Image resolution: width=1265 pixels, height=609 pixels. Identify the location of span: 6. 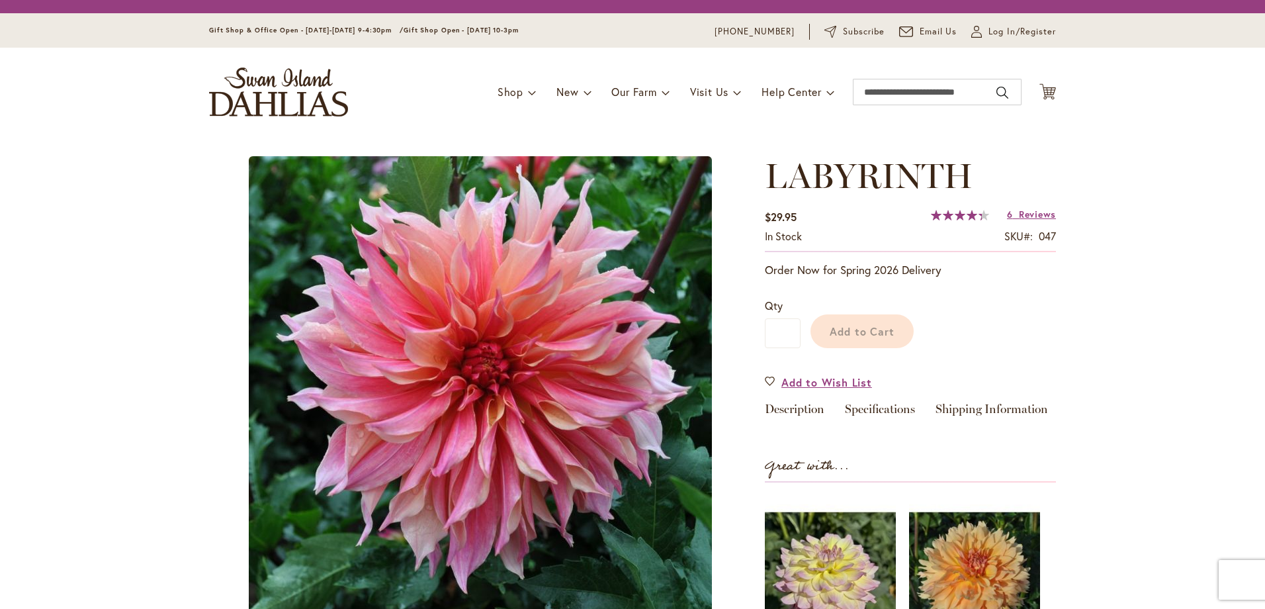
(1009, 214).